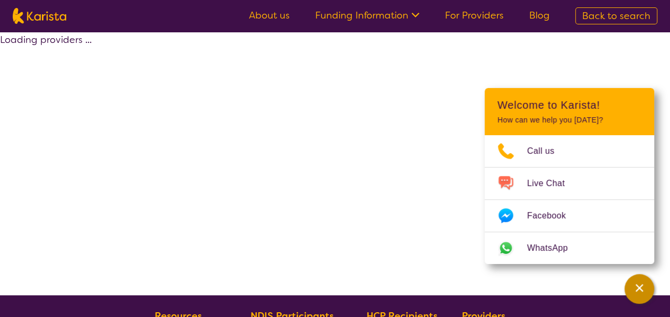  What do you see at coordinates (570, 176) in the screenshot?
I see `div: Channel Menu` at bounding box center [570, 176].